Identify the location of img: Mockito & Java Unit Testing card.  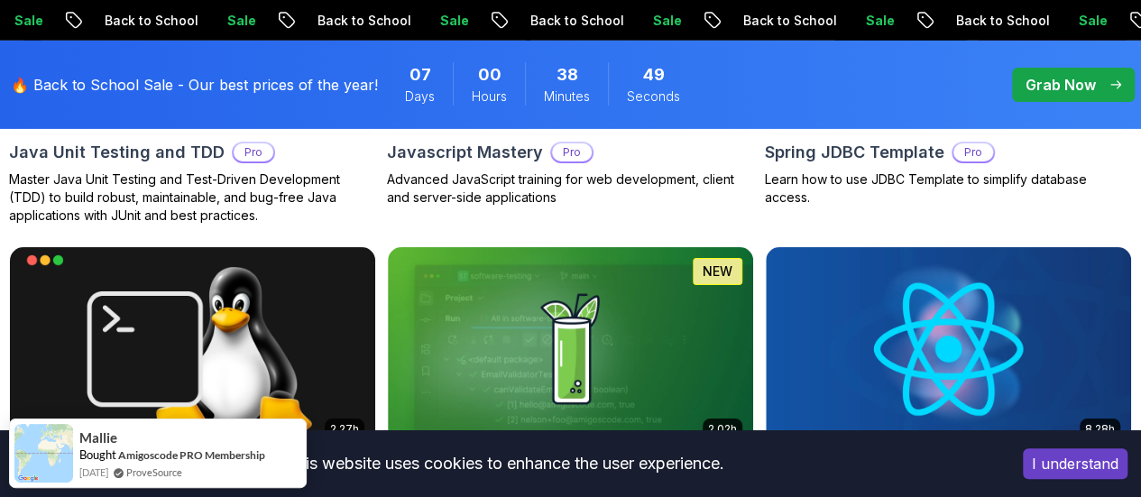
(570, 349).